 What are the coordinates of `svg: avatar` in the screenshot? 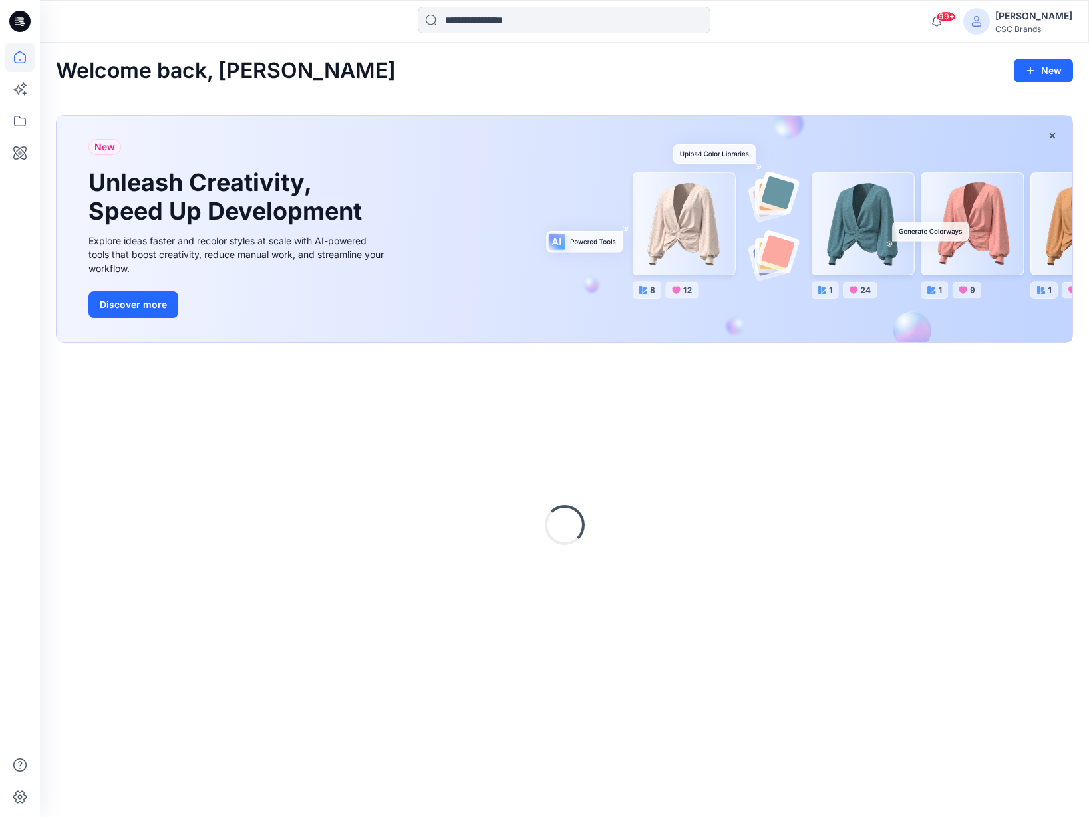 It's located at (976, 21).